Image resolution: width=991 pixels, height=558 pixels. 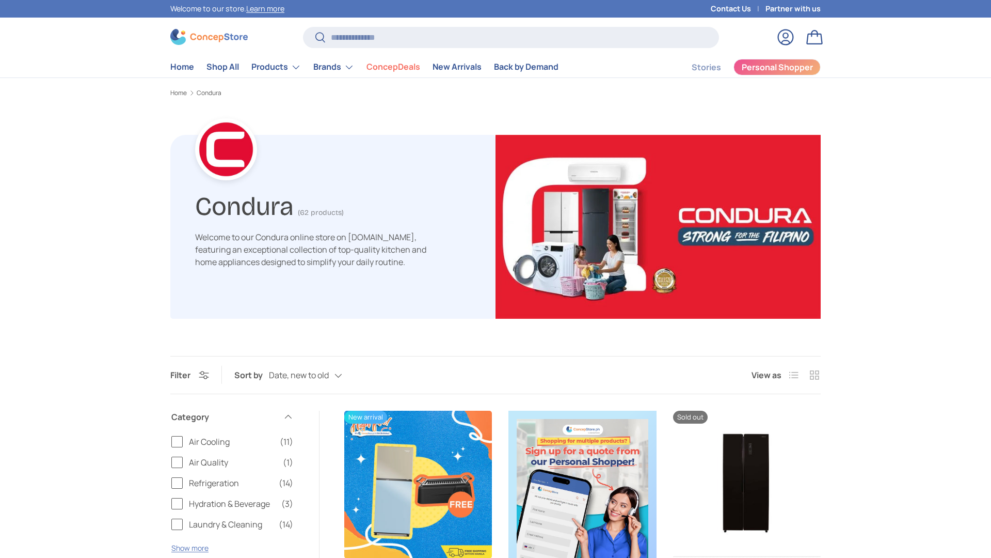 I want to click on a: Contact Us, so click(x=738, y=9).